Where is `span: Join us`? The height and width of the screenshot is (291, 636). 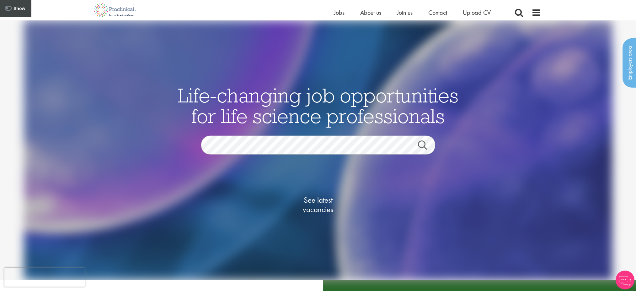 span: Join us is located at coordinates (405, 13).